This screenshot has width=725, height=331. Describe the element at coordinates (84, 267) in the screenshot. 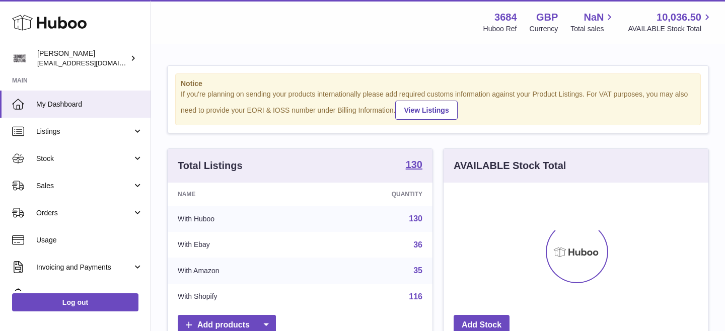

I see `span: Invoicing and Payments` at that location.